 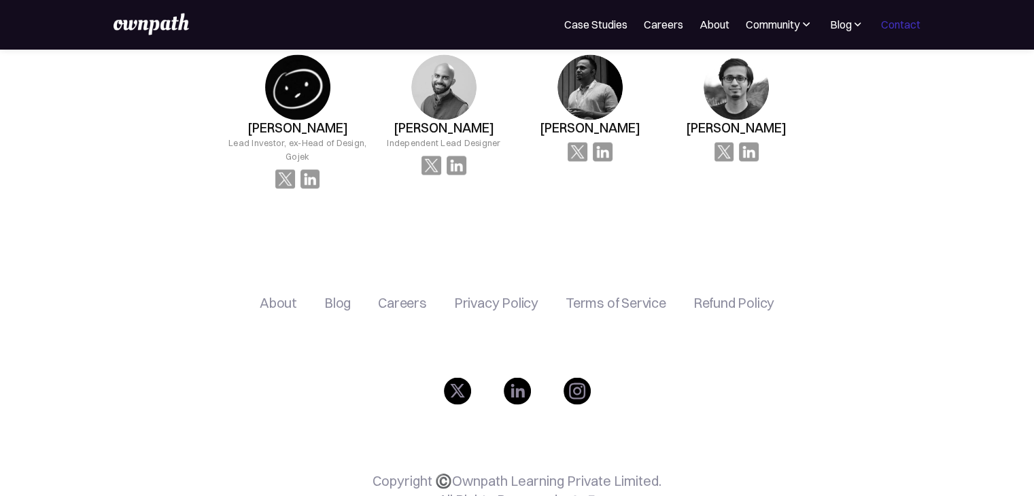 What do you see at coordinates (734, 303) in the screenshot?
I see `a: Refund Policy` at bounding box center [734, 303].